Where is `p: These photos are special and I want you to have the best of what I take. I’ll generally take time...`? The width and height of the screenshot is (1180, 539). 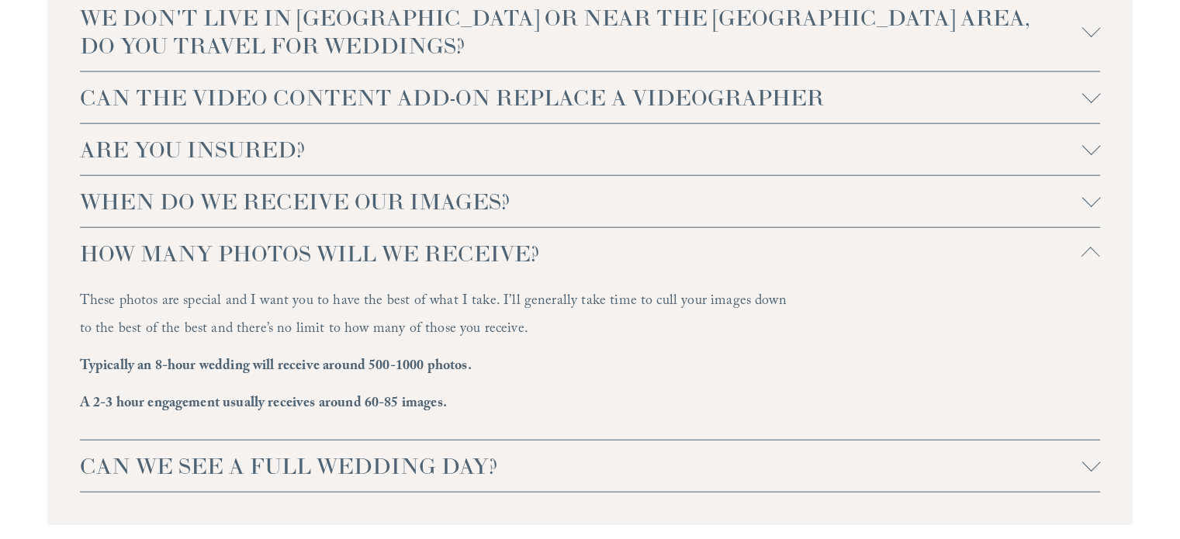
p: These photos are special and I want you to have the best of what I take. I’ll generally take time... is located at coordinates (437, 316).